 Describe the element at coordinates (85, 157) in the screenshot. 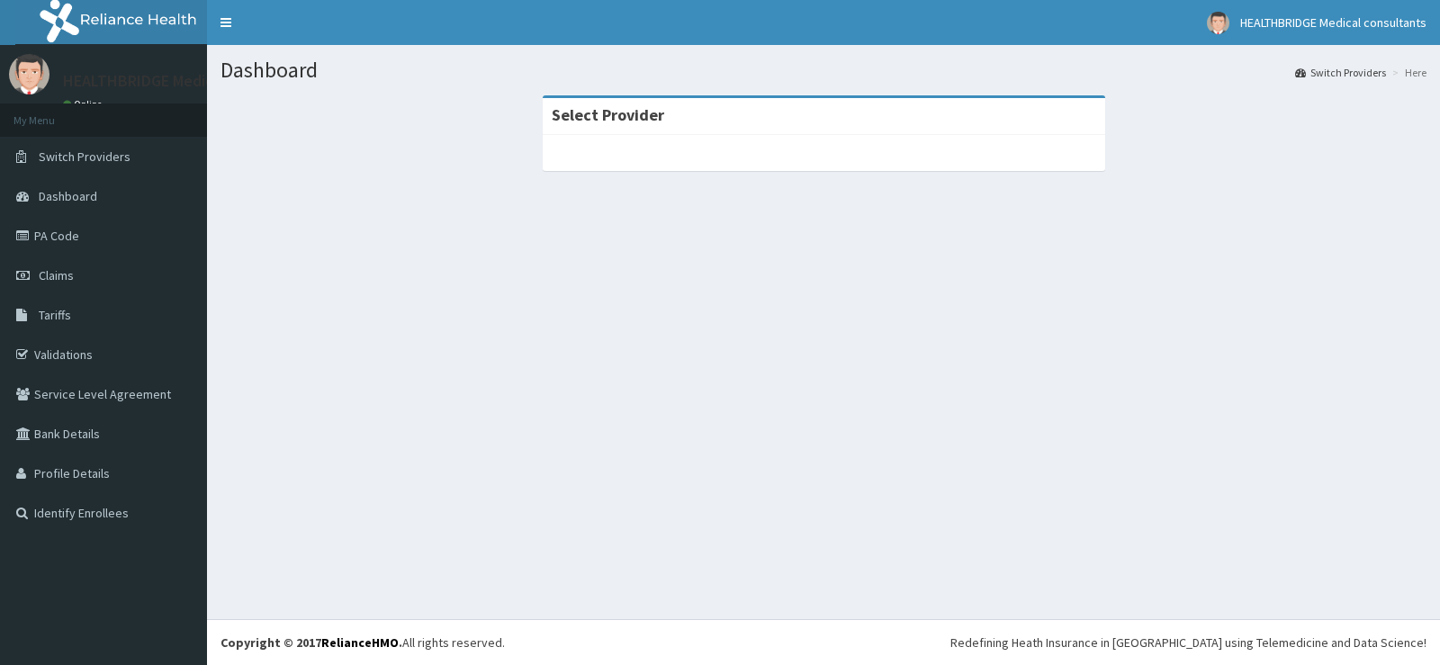

I see `span: Switch Providers` at that location.